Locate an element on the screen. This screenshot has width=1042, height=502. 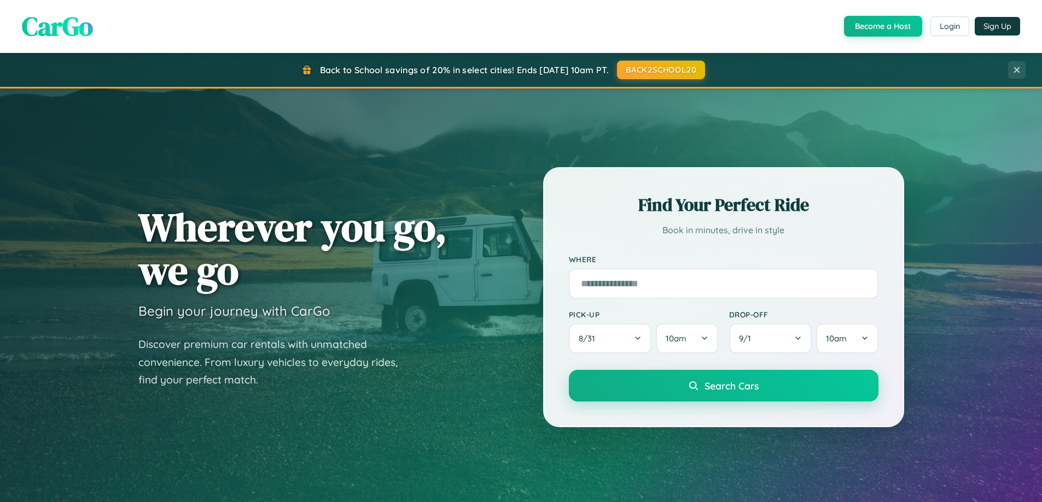
button: 9/1 is located at coordinates (770, 338).